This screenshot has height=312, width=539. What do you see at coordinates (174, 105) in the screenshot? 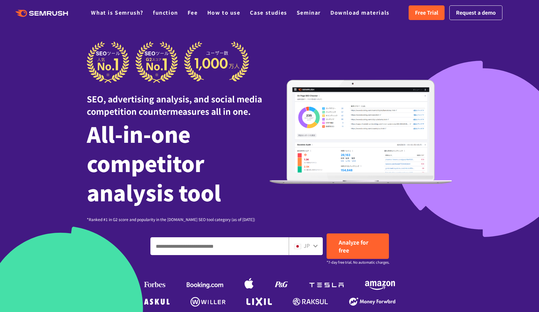
I see `font: SEO, advertising analysis, and social media competition countermeasures all in one.` at bounding box center [174, 105].